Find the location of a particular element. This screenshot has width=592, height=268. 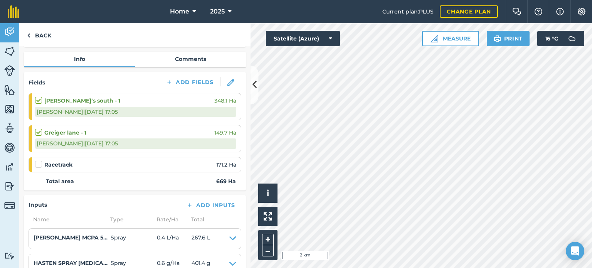

span: 0.4 L / Ha is located at coordinates (174, 238).